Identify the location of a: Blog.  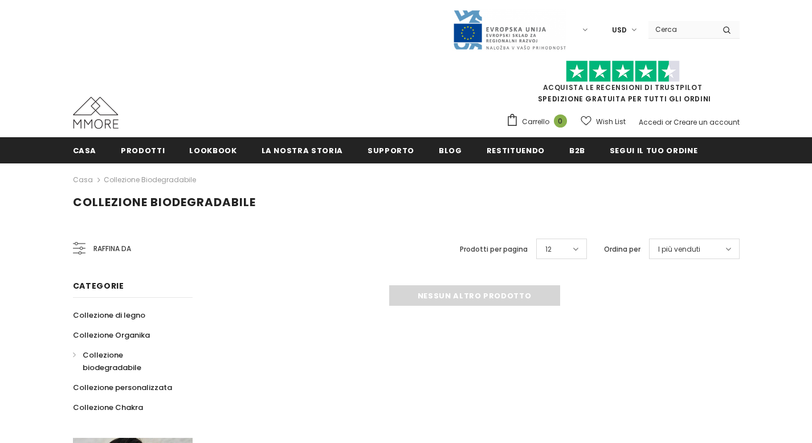
(450, 150).